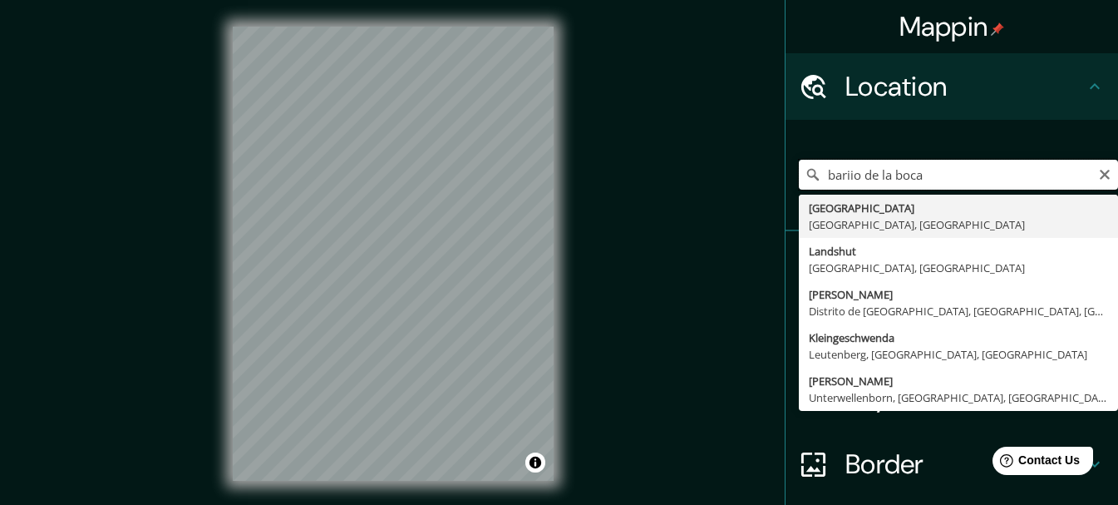  I want to click on h4: Border, so click(965, 464).